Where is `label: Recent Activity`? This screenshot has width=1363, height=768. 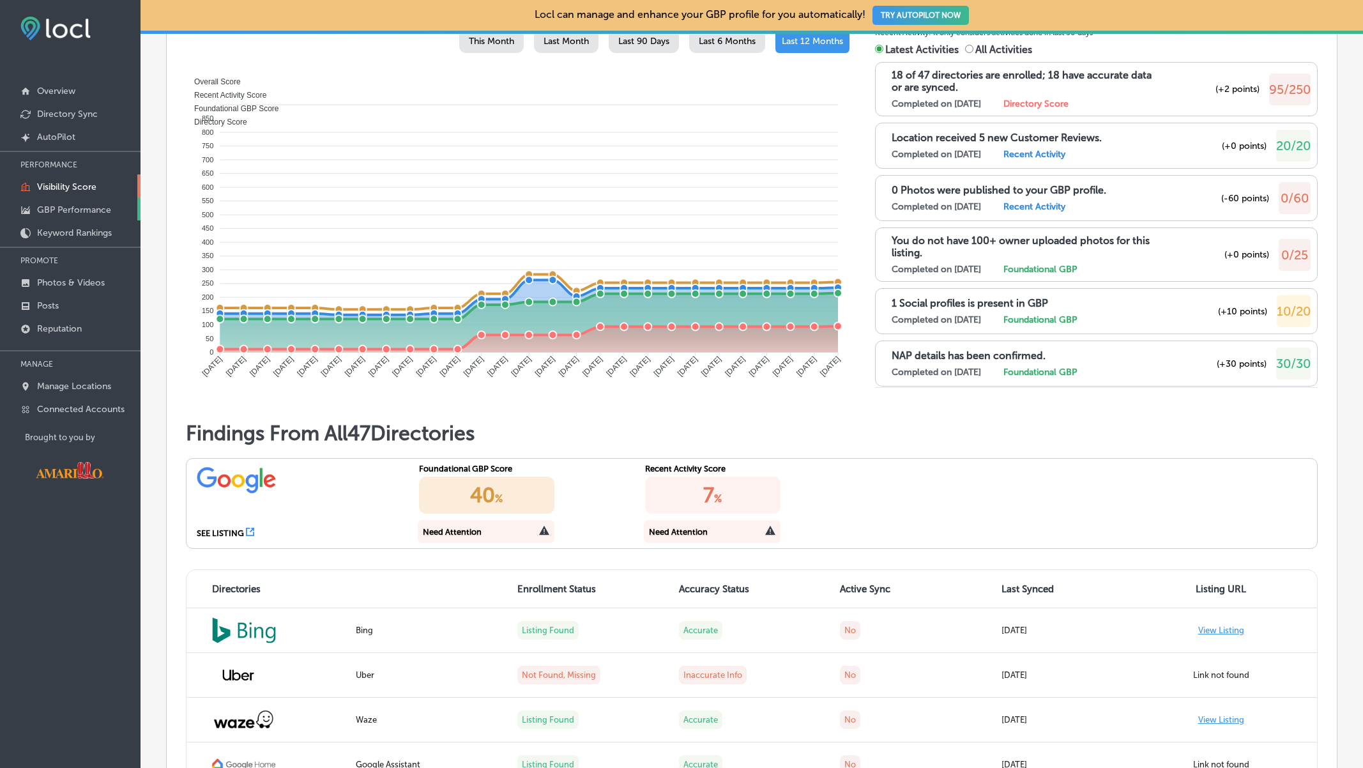
label: Recent Activity is located at coordinates (1034, 154).